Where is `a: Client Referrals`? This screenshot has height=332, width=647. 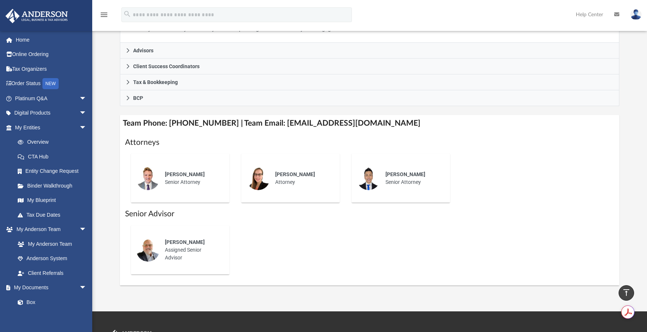
a: Client Referrals is located at coordinates (52, 273).